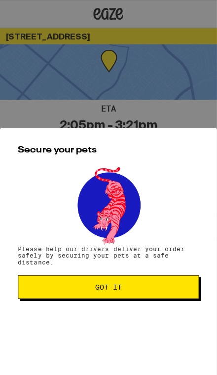 This screenshot has width=217, height=375. What do you see at coordinates (108, 254) in the screenshot?
I see `p: Please help our drivers deliver your order safely by securing your pets at a safe distance.` at bounding box center [108, 254].